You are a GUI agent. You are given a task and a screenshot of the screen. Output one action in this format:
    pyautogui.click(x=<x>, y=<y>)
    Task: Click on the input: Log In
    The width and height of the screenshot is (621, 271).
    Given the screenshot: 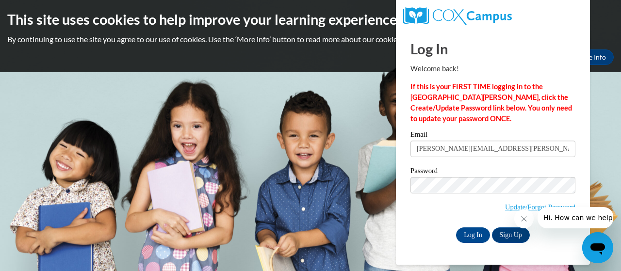 What is the action you would take?
    pyautogui.click(x=473, y=235)
    